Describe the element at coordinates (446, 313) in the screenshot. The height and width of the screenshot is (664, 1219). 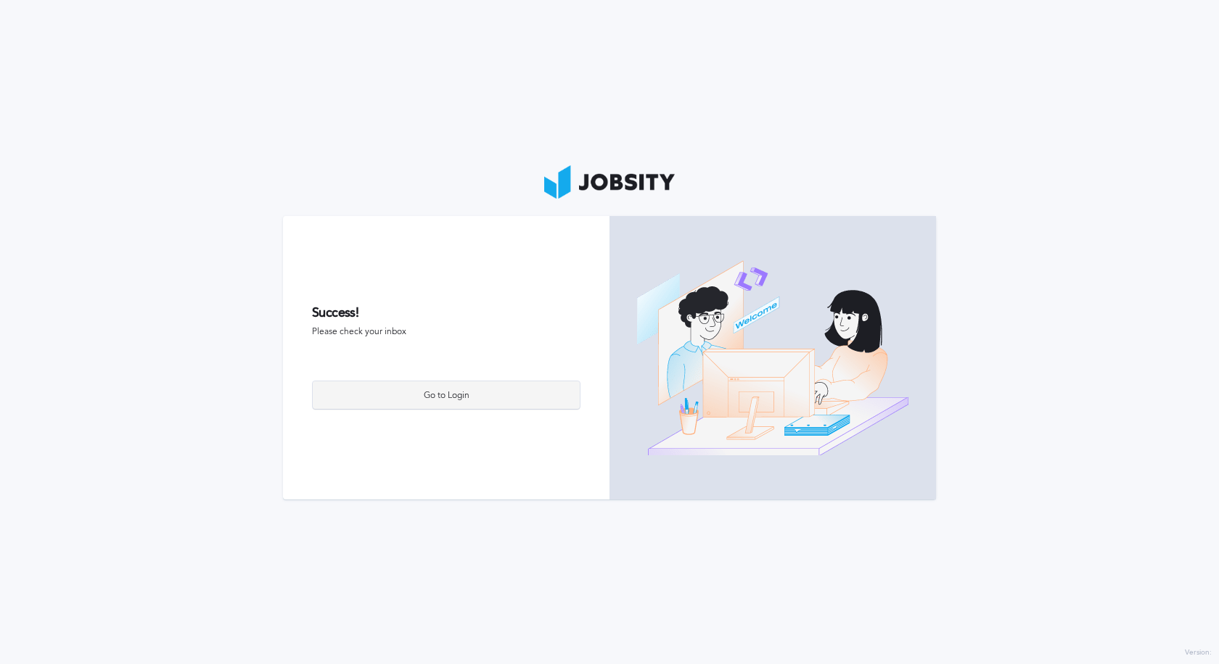
I see `h2: Success!` at that location.